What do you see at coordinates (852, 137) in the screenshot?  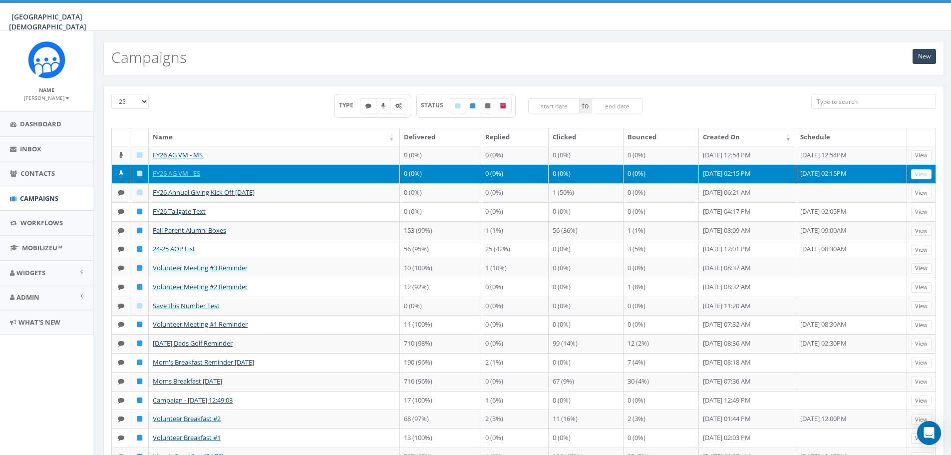 I see `th: Schedule` at bounding box center [852, 137].